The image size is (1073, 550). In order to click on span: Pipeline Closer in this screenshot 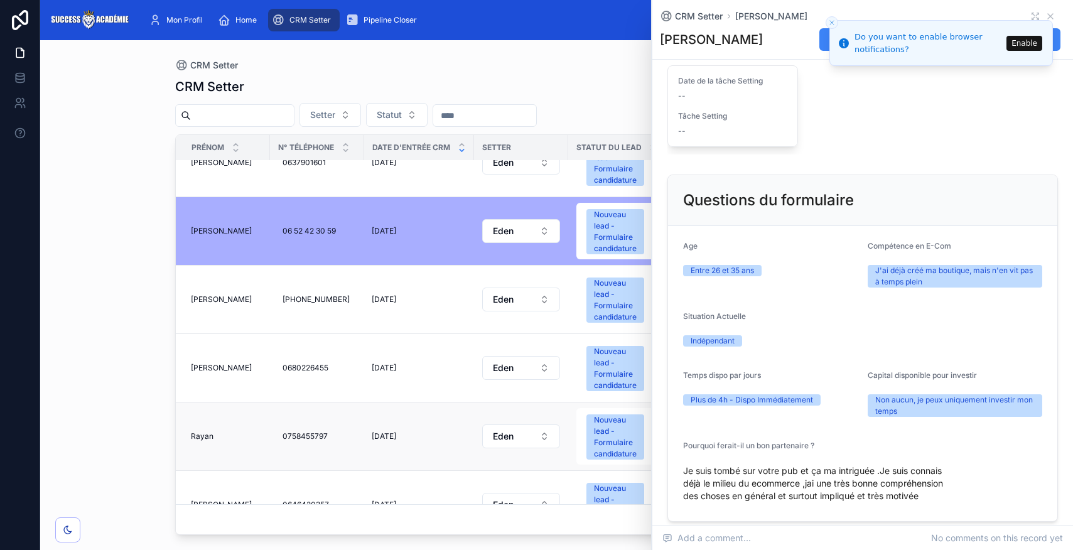, I will do `click(390, 20)`.